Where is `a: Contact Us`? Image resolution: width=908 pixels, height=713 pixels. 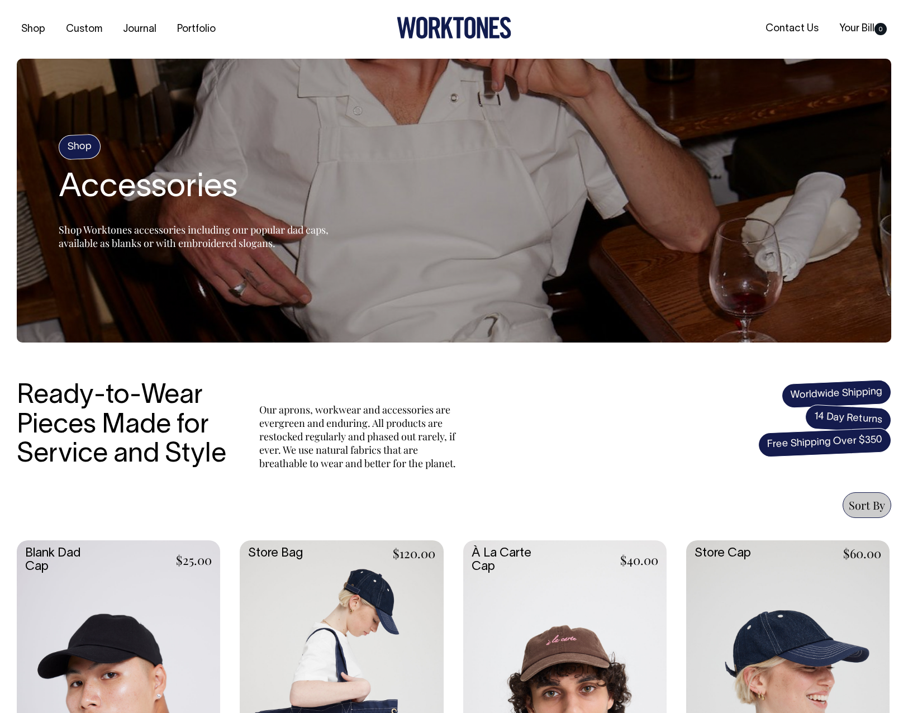 a: Contact Us is located at coordinates (791, 28).